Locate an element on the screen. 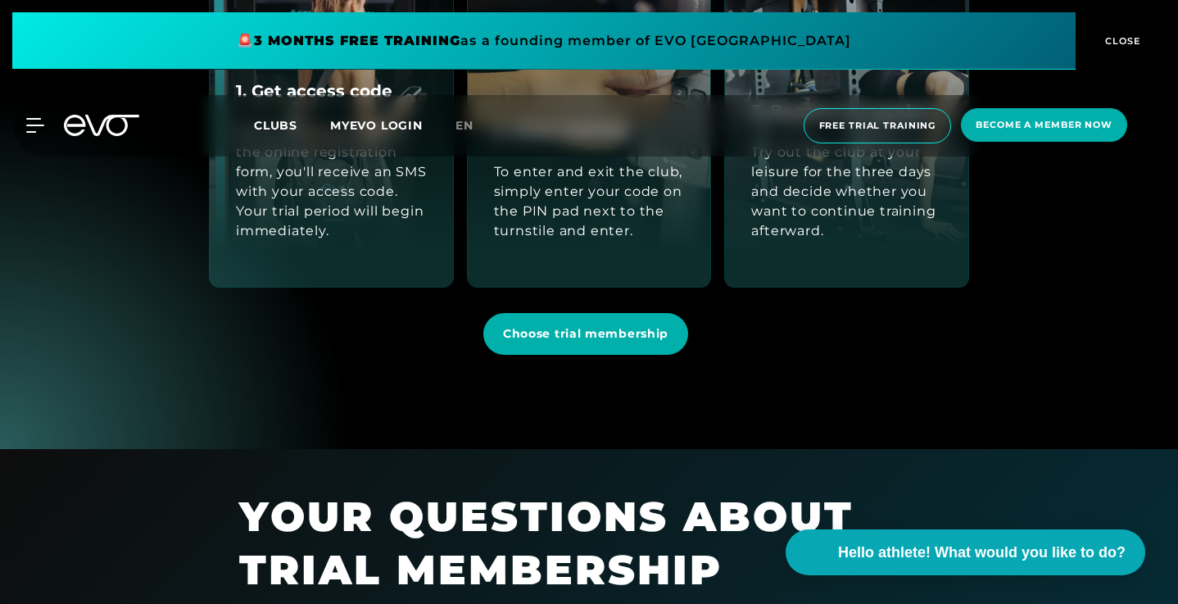 This screenshot has width=1178, height=604. font: Choose trial membership is located at coordinates (586, 333).